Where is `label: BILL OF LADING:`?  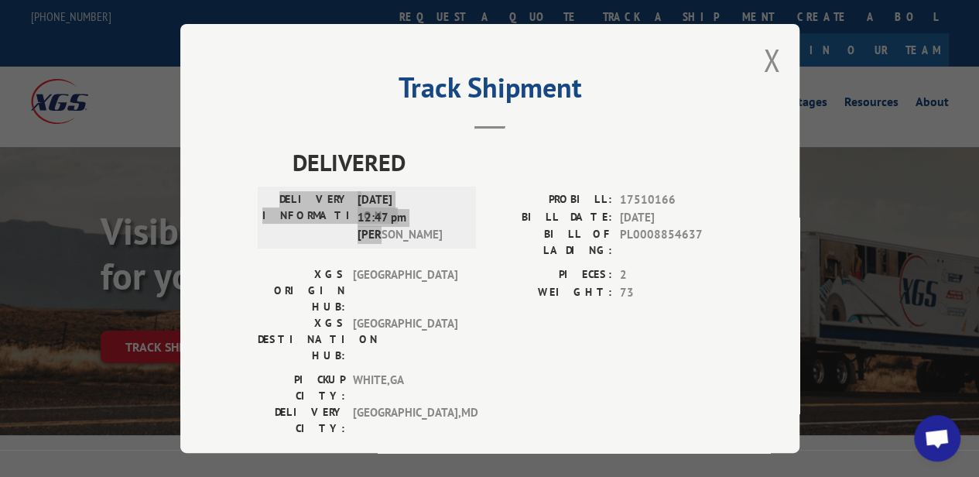 label: BILL OF LADING: is located at coordinates (551, 242).